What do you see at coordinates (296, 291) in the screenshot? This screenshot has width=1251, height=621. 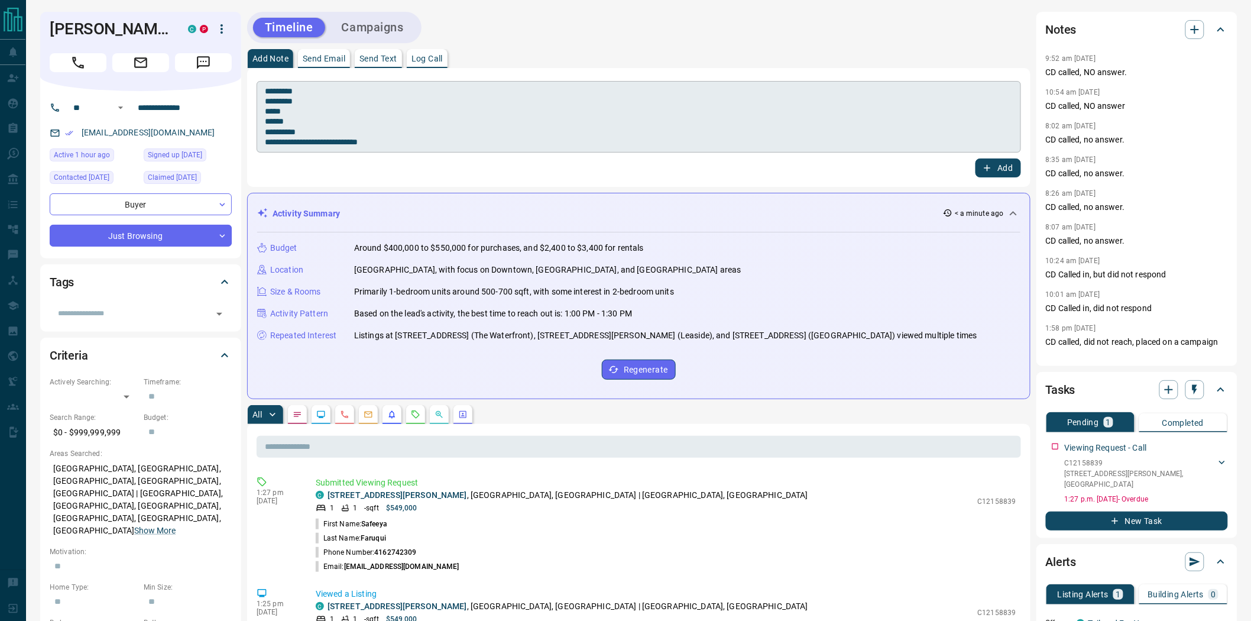 I see `p: Size & Rooms` at bounding box center [296, 291].